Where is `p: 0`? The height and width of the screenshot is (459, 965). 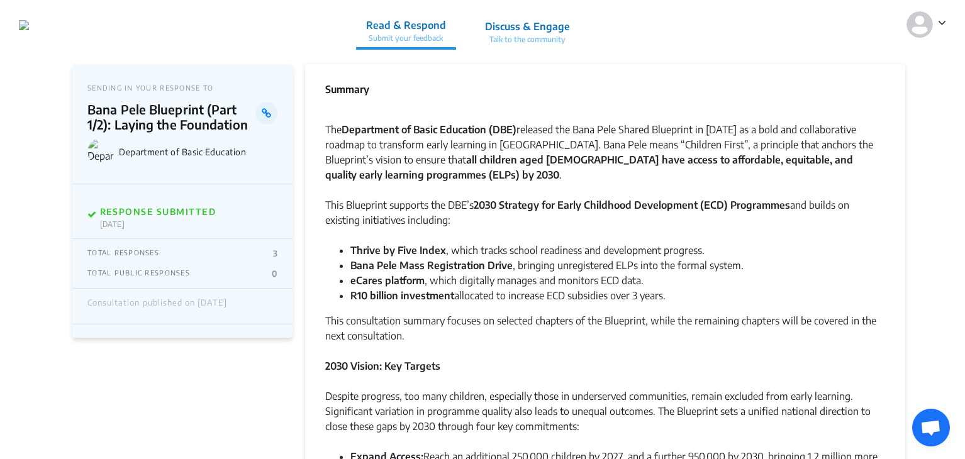
p: 0 is located at coordinates (274, 274).